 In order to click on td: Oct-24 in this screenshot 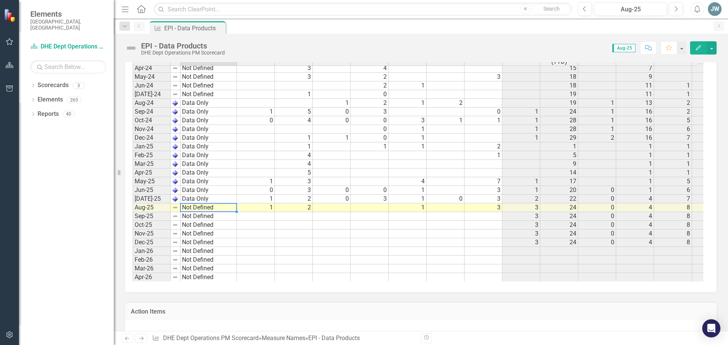, I will do `click(152, 121)`.